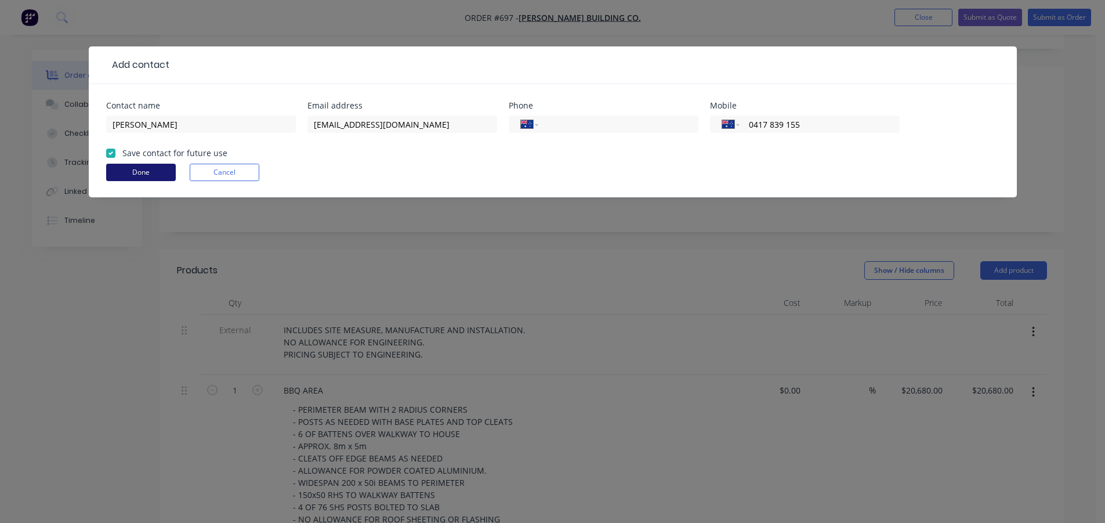 The height and width of the screenshot is (523, 1105). I want to click on div: Contact name, so click(201, 106).